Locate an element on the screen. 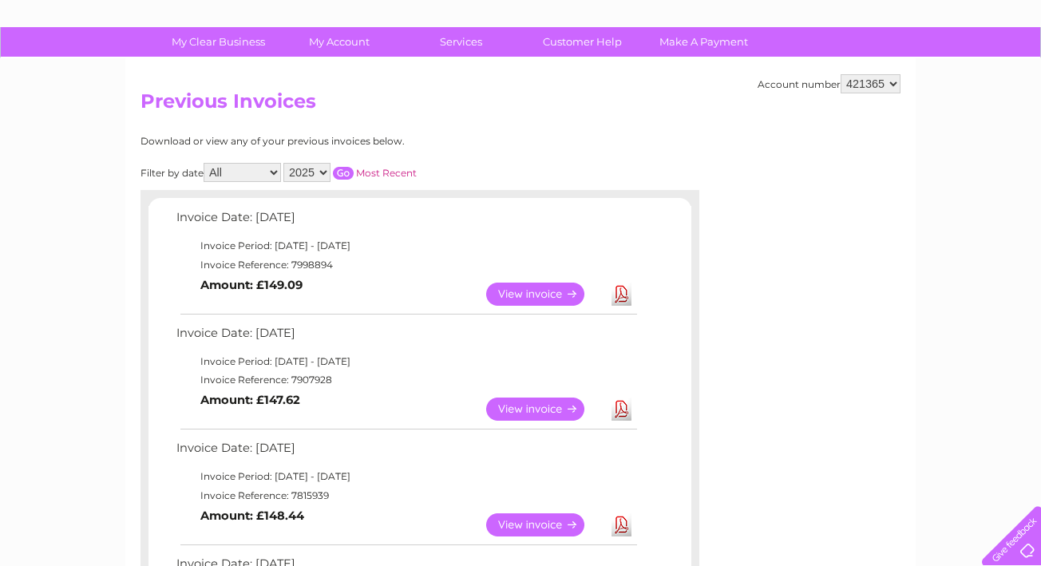  a: Services is located at coordinates (461, 42).